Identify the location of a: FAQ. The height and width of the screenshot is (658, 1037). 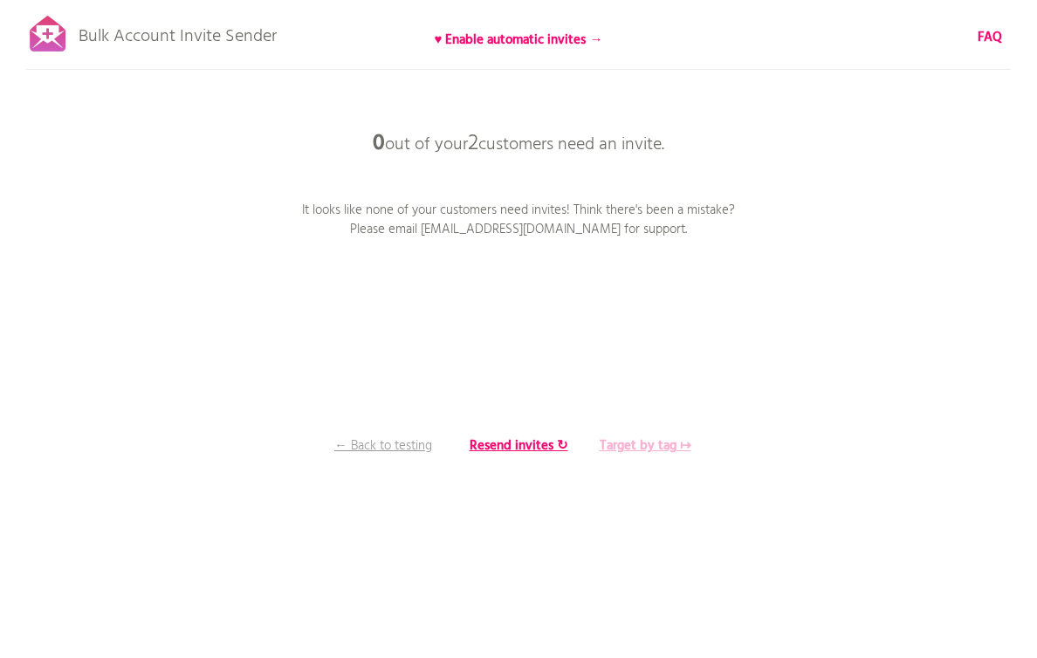
(990, 38).